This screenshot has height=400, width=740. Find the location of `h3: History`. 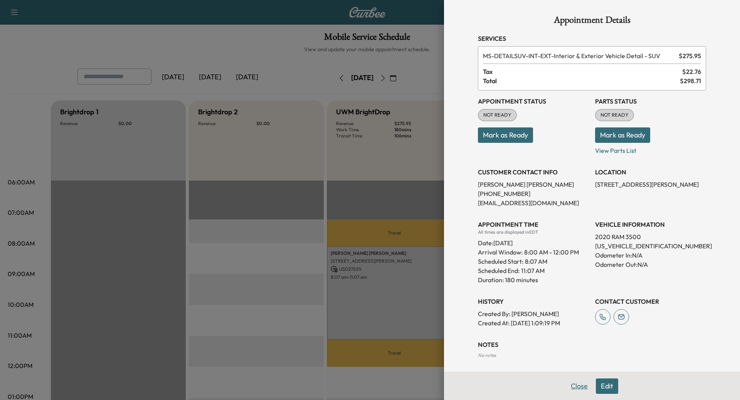

h3: History is located at coordinates (533, 302).